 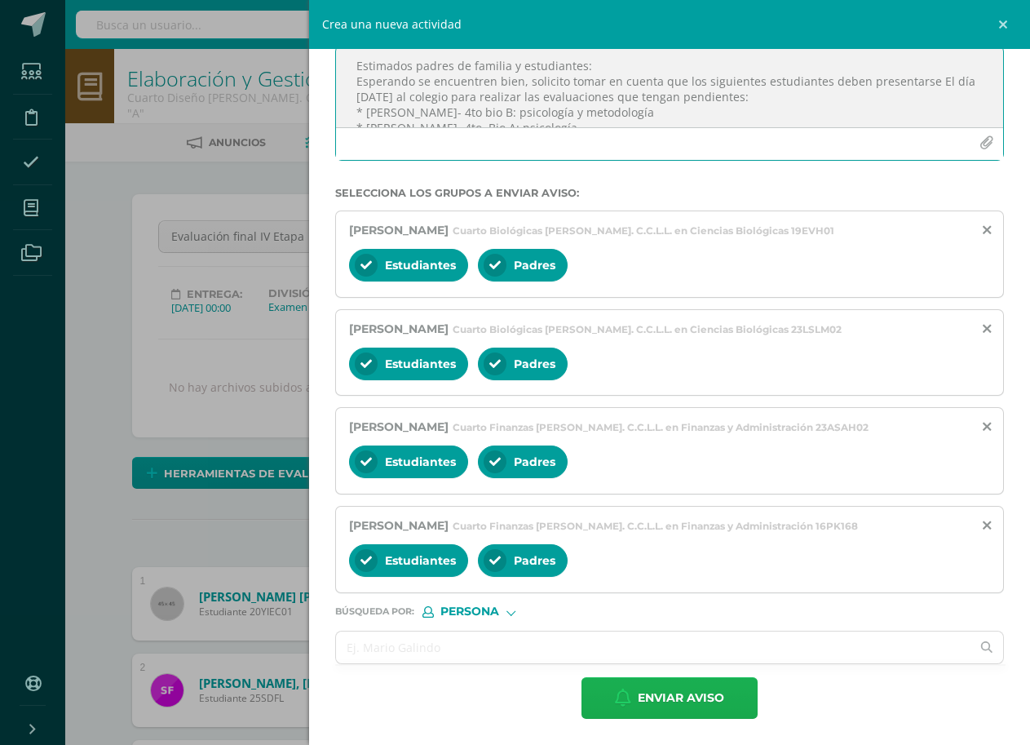 I want to click on span: Enviar aviso, so click(x=681, y=698).